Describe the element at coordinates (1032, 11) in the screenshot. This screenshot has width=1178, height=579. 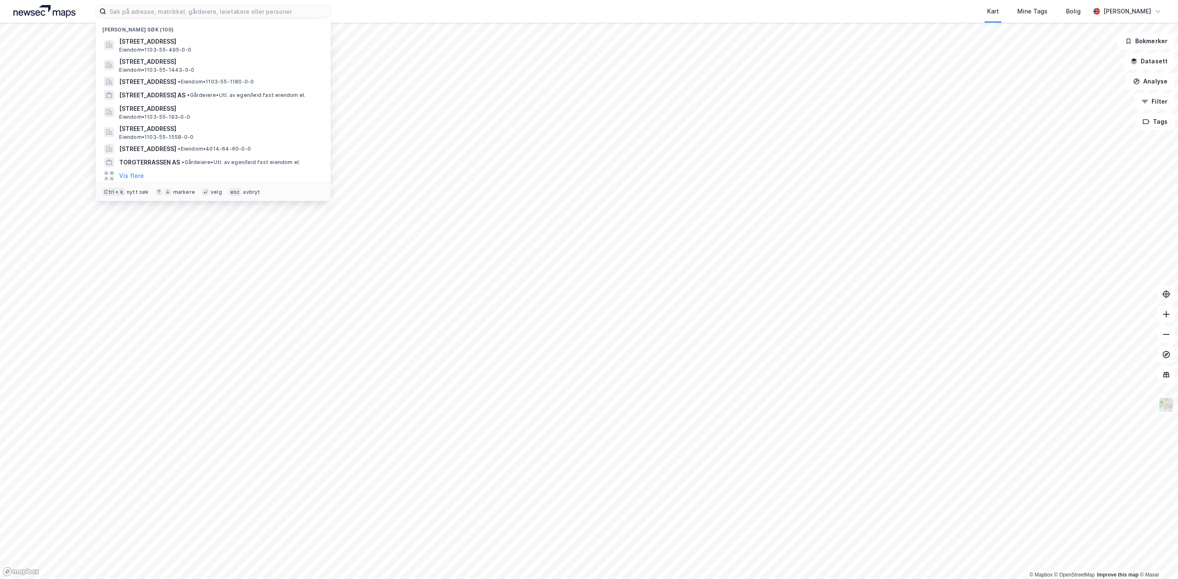
I see `div: Mine Tags` at that location.